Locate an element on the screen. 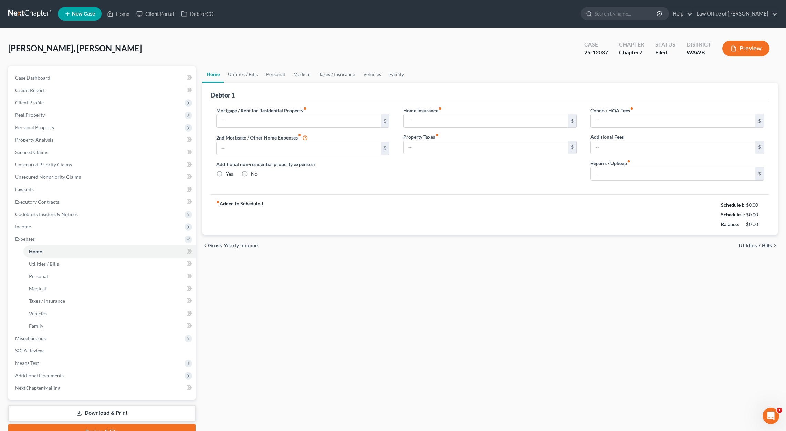  div: Status is located at coordinates (665, 44).